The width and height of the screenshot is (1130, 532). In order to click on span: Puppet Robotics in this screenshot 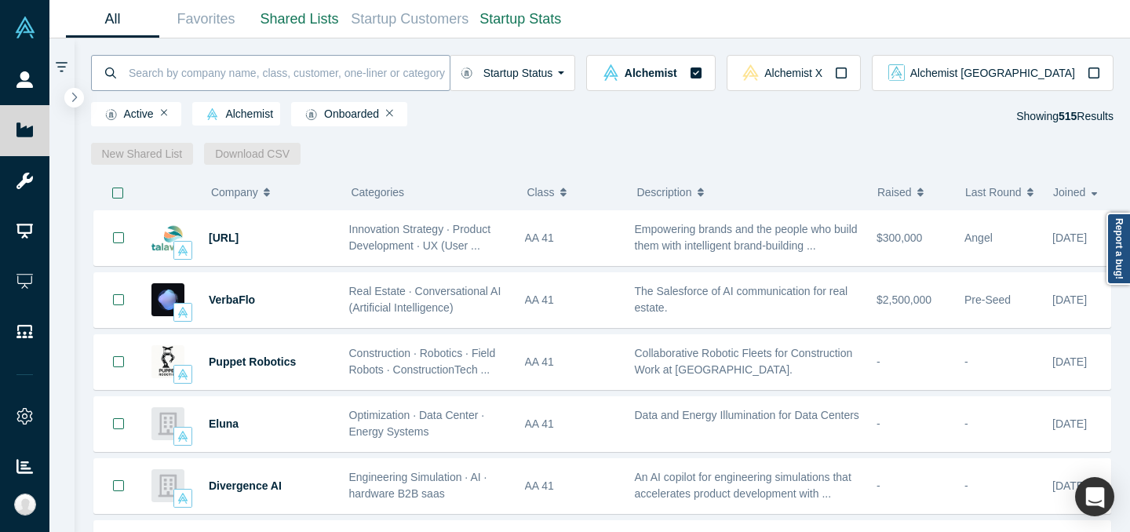, I will do `click(252, 362)`.